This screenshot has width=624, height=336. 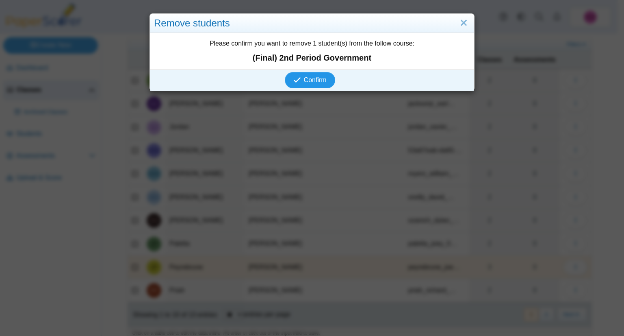 What do you see at coordinates (312, 58) in the screenshot?
I see `strong: (Final) 2nd Period Government` at bounding box center [312, 58].